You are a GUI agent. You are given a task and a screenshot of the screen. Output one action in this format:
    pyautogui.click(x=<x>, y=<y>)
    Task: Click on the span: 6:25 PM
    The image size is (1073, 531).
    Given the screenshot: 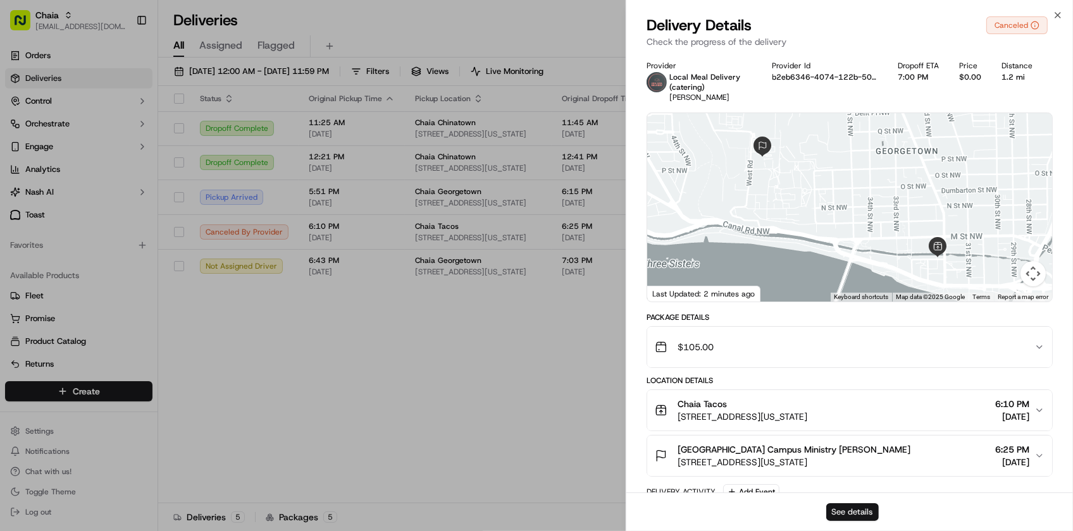 What is the action you would take?
    pyautogui.click(x=1012, y=450)
    